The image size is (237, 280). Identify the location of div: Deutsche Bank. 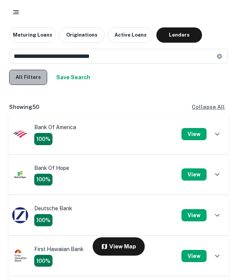
(53, 215).